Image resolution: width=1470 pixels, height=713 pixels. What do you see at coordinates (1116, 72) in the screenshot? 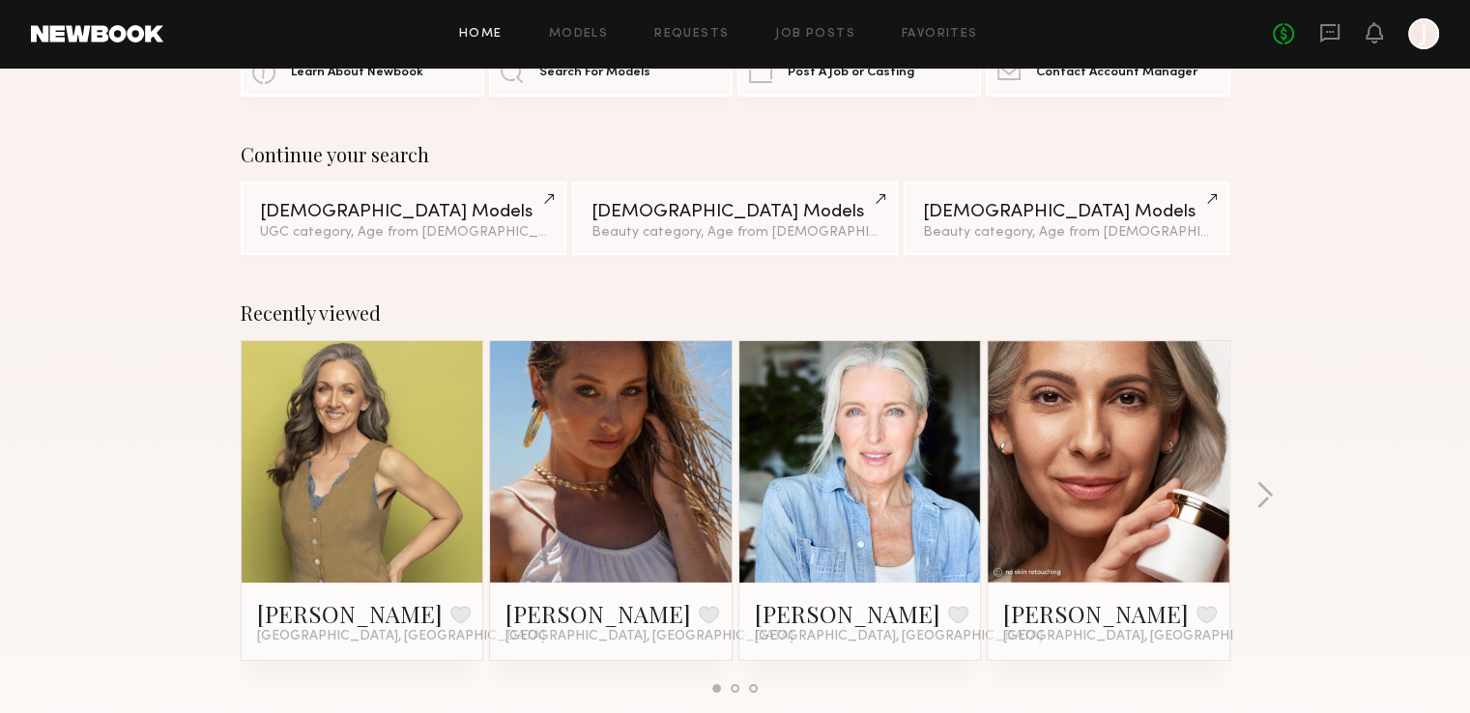
I see `span: Contact Account Manager` at bounding box center [1116, 72].